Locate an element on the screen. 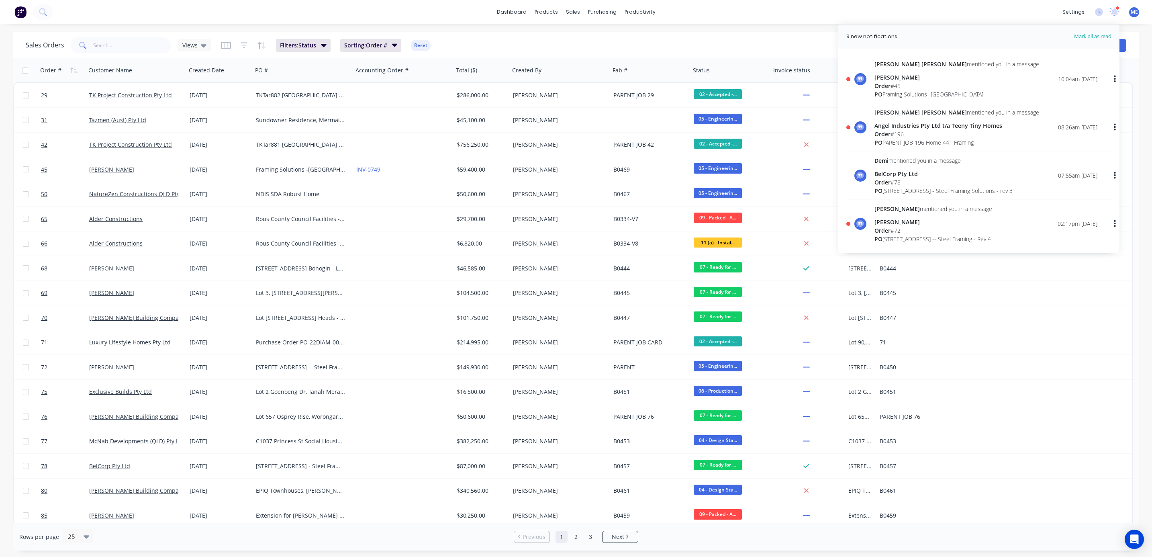  span: 65 is located at coordinates (44, 219).